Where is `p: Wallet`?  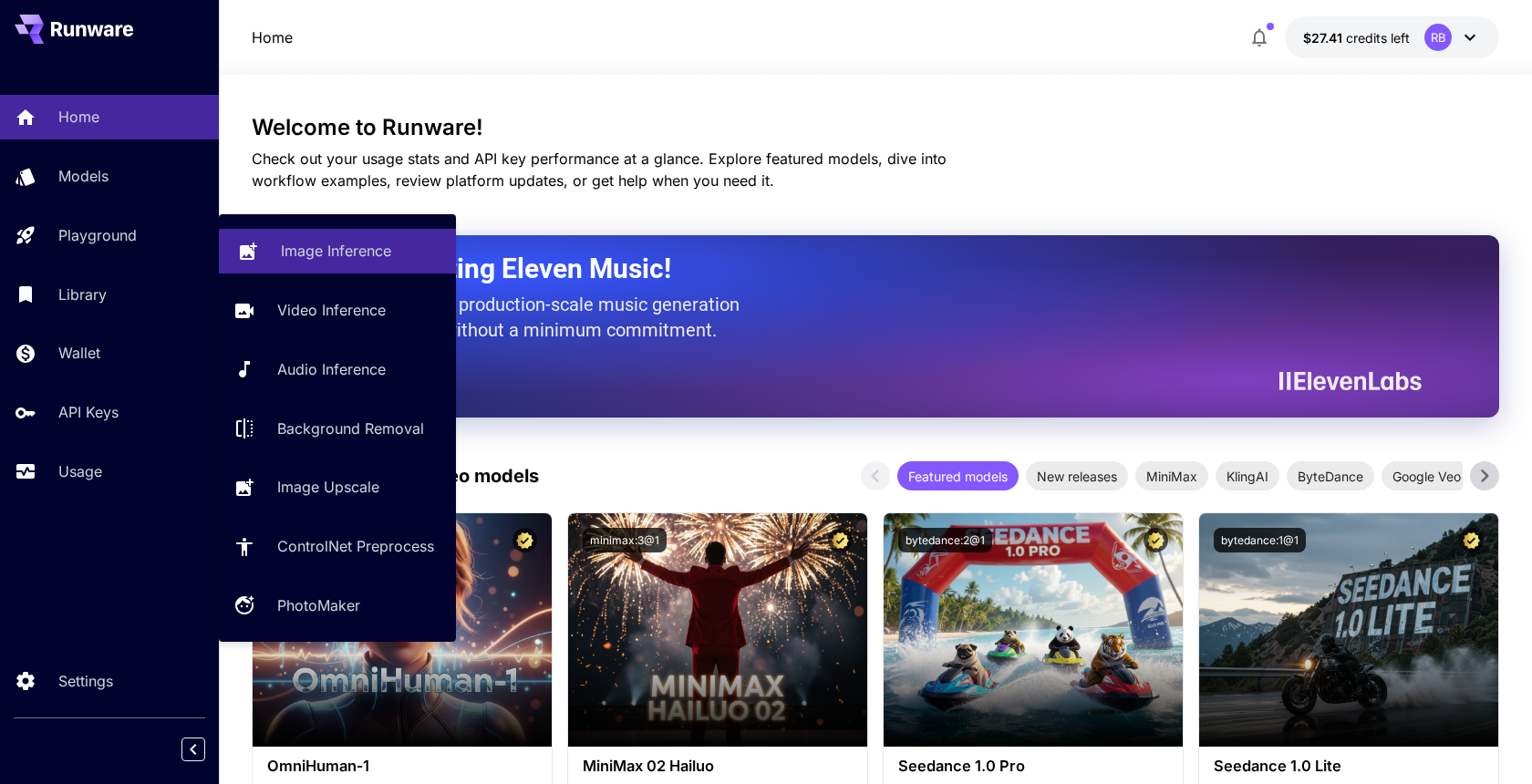
p: Wallet is located at coordinates (80, 353).